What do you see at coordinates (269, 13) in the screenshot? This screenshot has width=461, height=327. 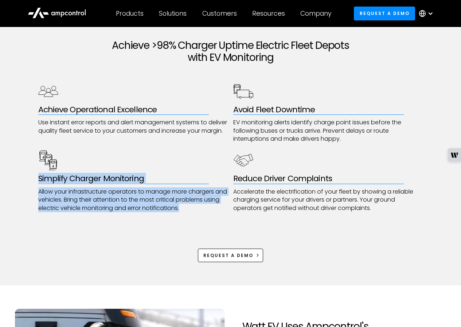 I see `div: Resources` at bounding box center [269, 13].